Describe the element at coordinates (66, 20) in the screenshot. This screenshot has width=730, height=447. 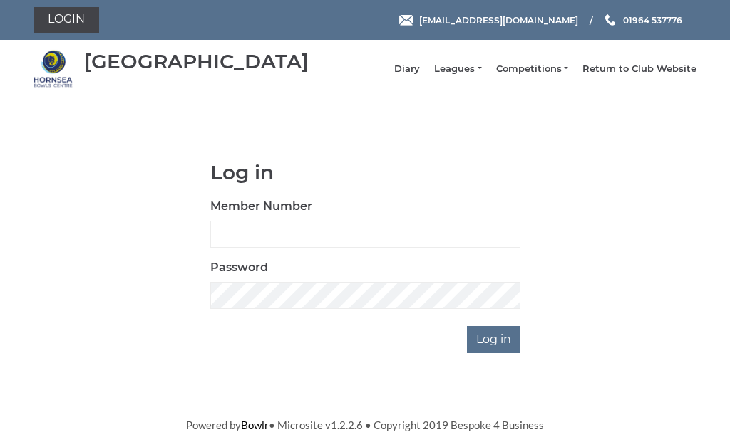
I see `a: Login` at that location.